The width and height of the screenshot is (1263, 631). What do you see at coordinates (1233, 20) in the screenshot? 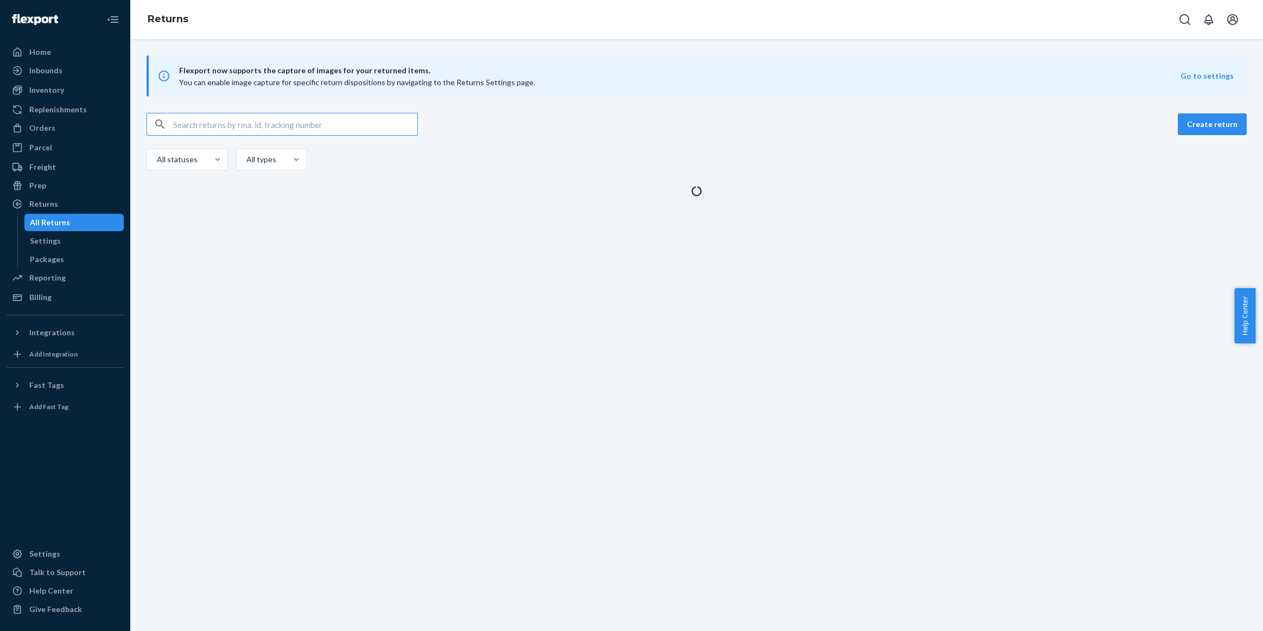
I see `button: Open account menu` at bounding box center [1233, 20].